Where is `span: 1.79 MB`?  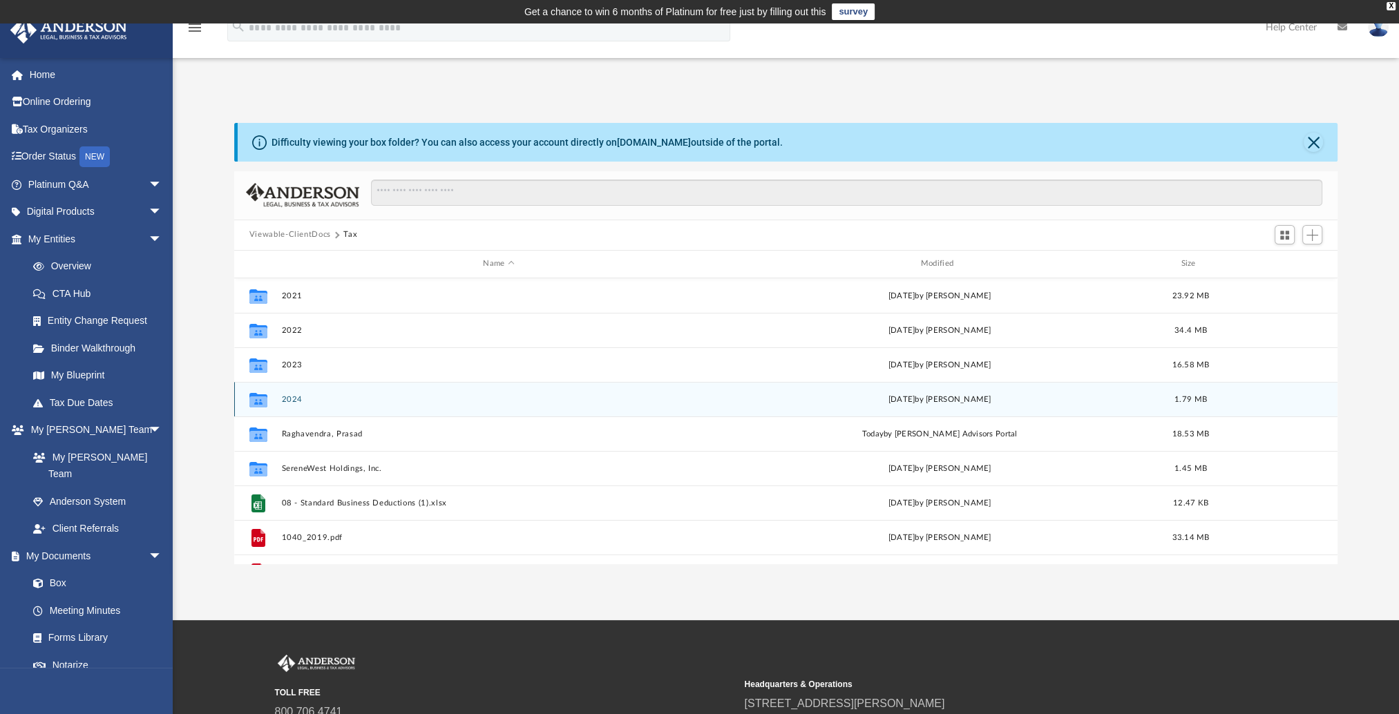
span: 1.79 MB is located at coordinates (1191, 399).